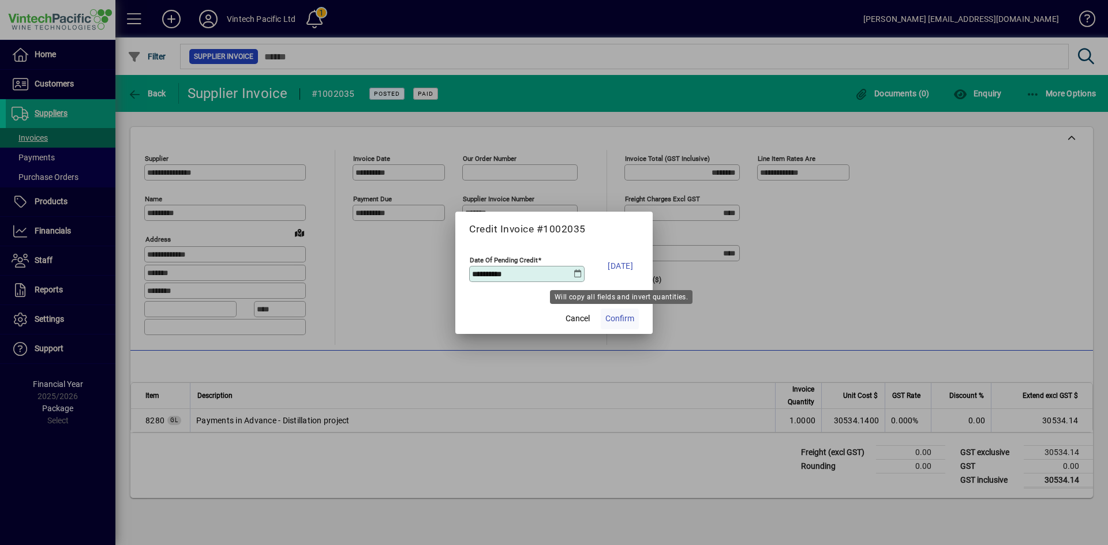 The width and height of the screenshot is (1108, 545). Describe the element at coordinates (504, 260) in the screenshot. I see `mat-label: Date Of Pending Credit` at that location.